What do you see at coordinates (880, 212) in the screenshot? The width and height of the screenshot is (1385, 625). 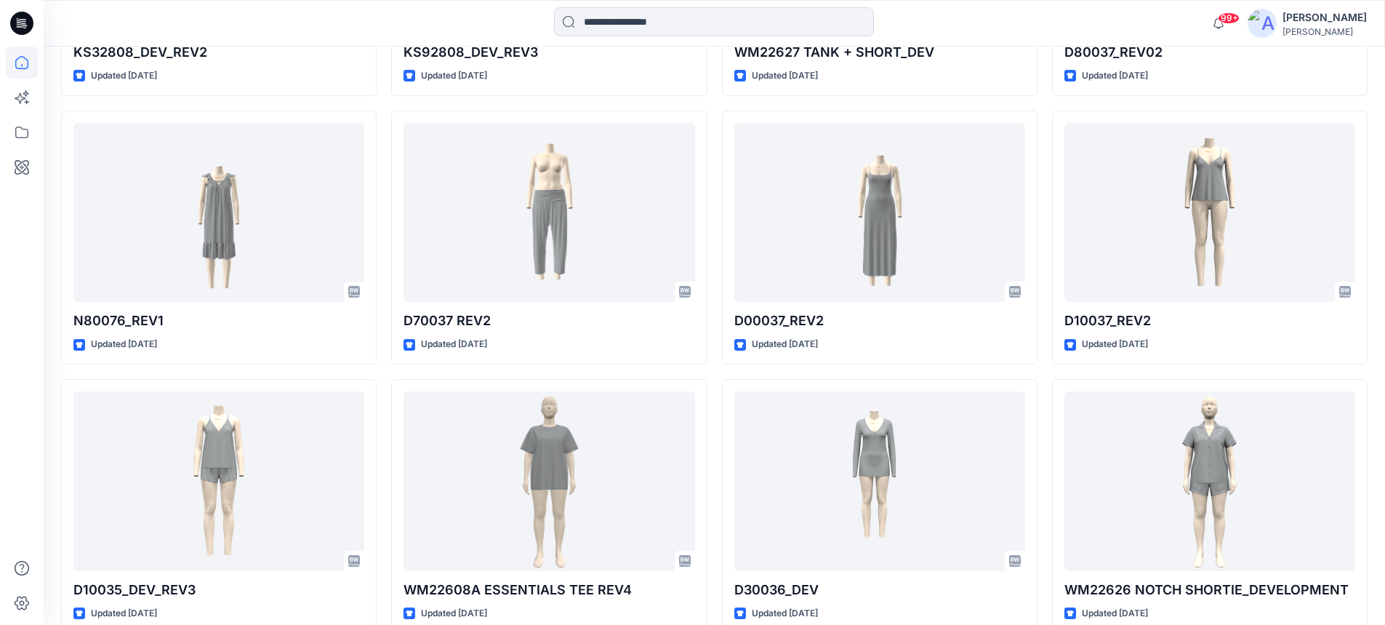 I see `a: D00037_REV2` at bounding box center [880, 212].